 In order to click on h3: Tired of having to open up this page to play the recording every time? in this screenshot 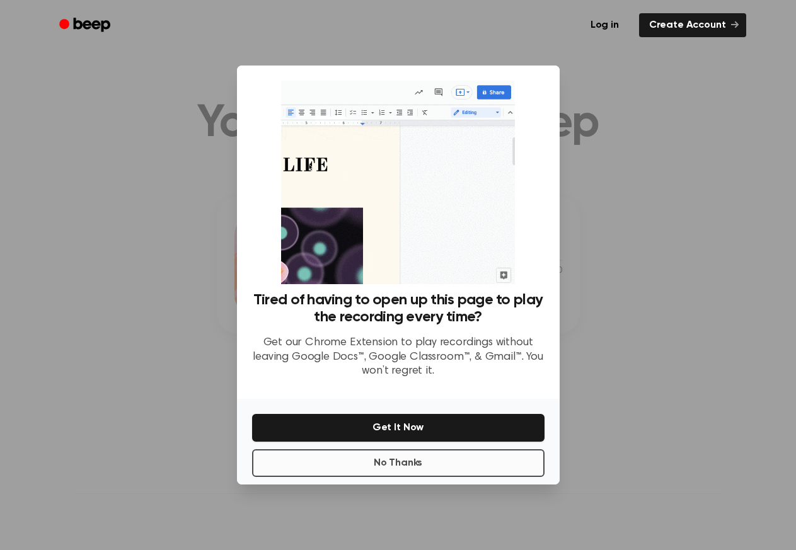, I will do `click(398, 309)`.